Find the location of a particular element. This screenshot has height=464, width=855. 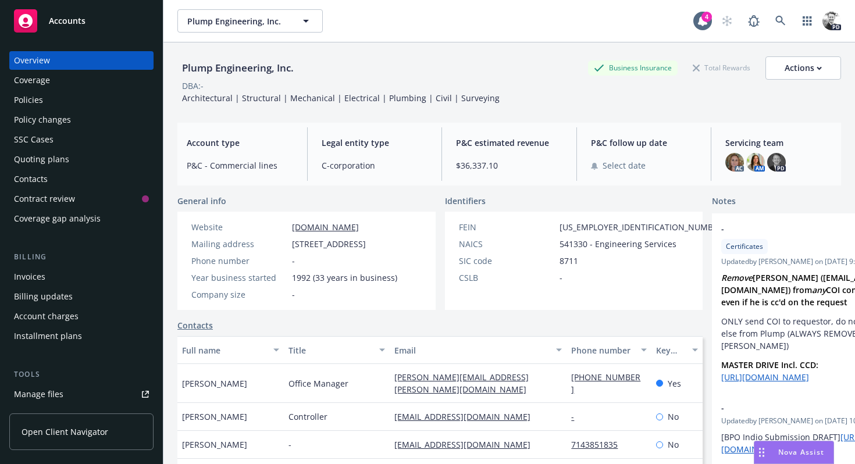

a: Policies is located at coordinates (81, 100).